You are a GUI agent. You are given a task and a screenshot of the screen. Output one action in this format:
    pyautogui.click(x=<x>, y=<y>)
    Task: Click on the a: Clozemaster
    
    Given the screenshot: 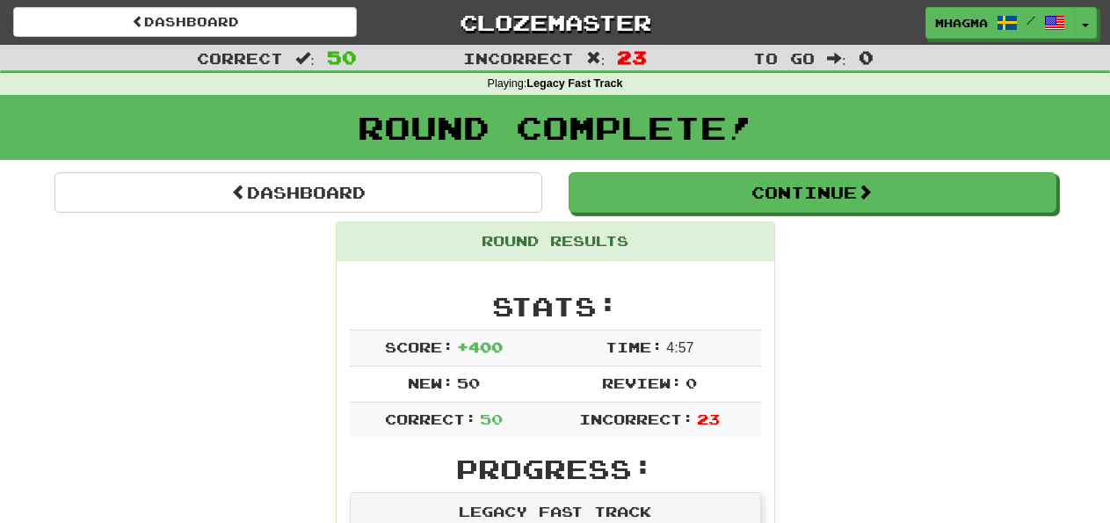 What is the action you would take?
    pyautogui.click(x=555, y=22)
    